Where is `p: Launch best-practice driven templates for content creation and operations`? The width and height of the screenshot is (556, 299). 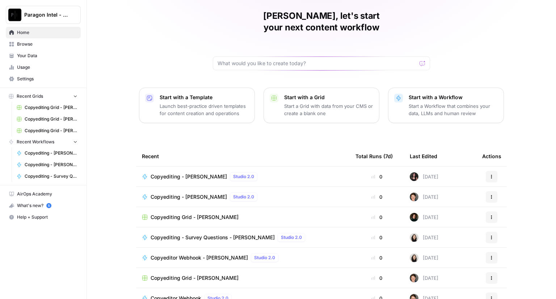 p: Launch best-practice driven templates for content creation and operations is located at coordinates (204, 110).